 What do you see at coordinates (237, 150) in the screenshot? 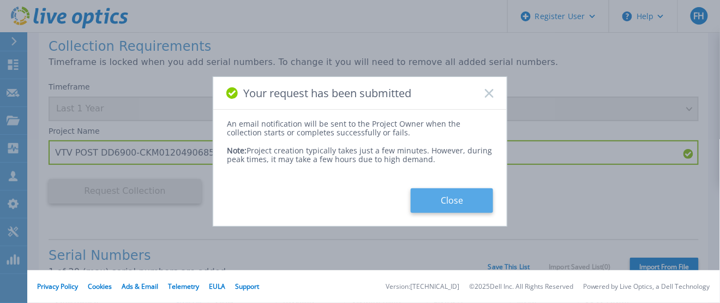
I see `span: Note:` at bounding box center [237, 150].